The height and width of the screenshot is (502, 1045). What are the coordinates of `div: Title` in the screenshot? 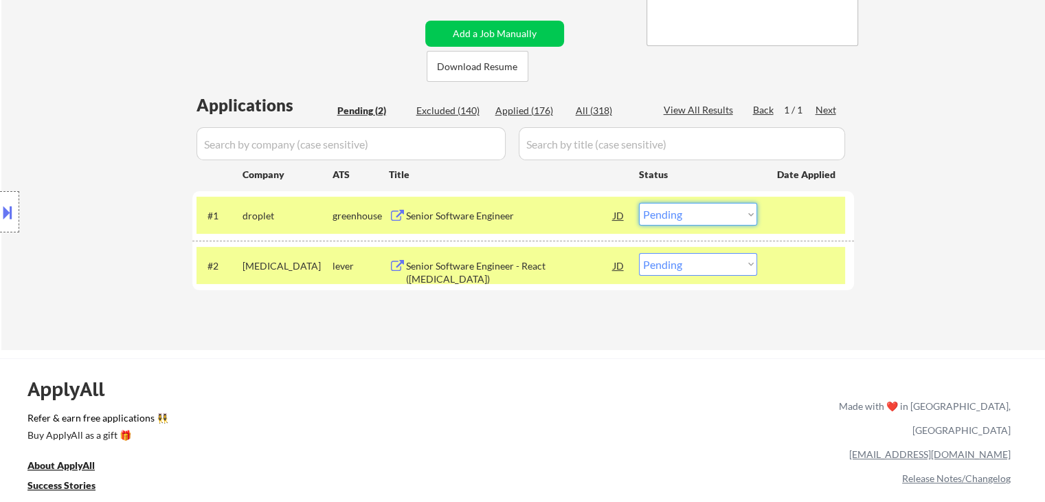 It's located at (507, 175).